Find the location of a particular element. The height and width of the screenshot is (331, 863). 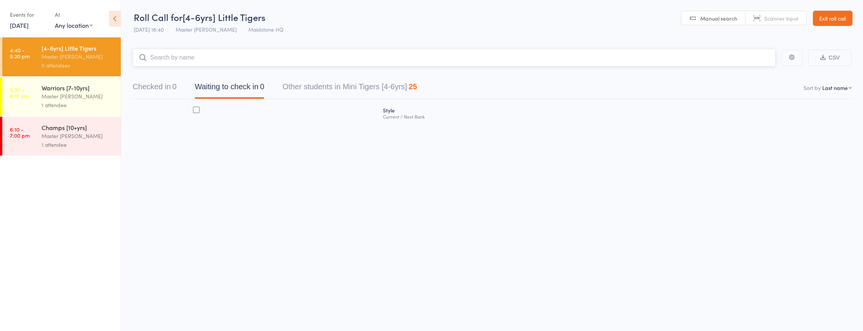

div: 25 is located at coordinates (412, 86).